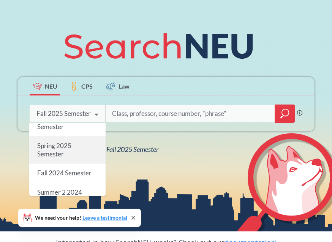 Image resolution: width=332 pixels, height=242 pixels. I want to click on span: CPS, so click(87, 86).